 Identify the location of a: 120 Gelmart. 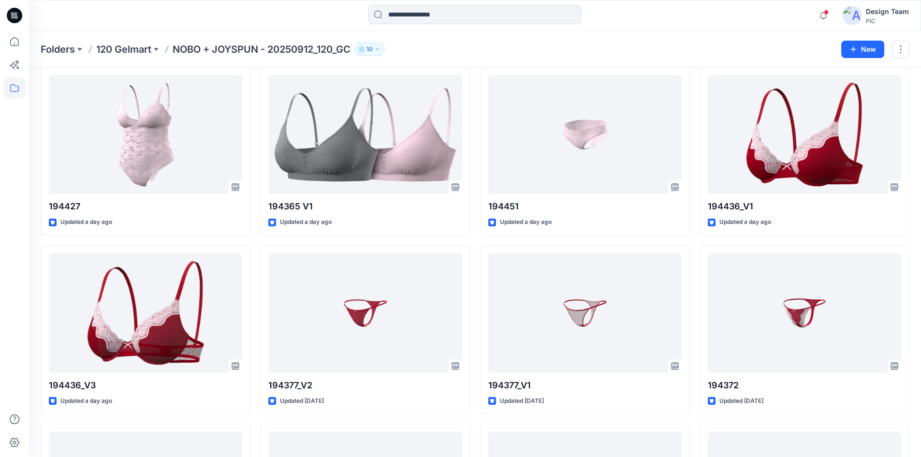
(124, 49).